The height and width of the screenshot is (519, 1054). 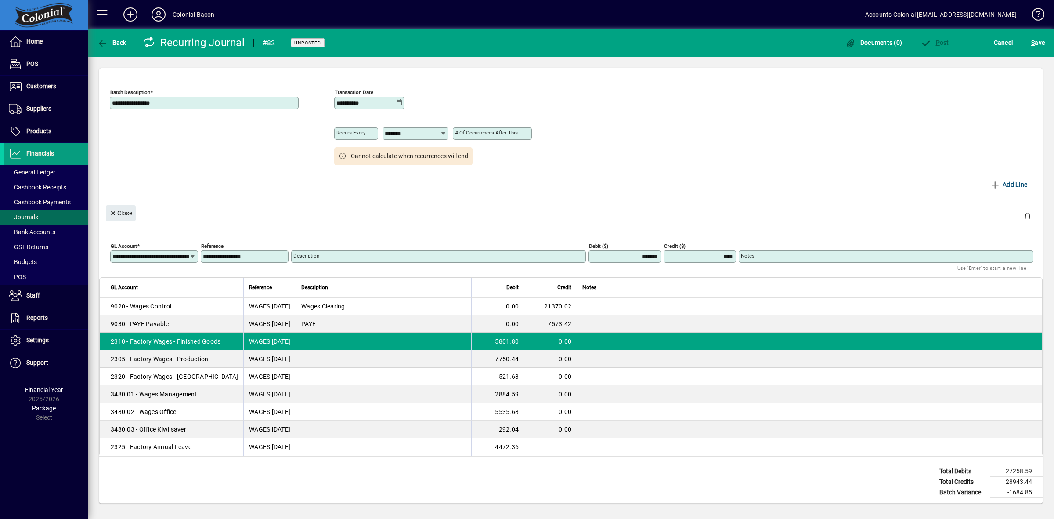 What do you see at coordinates (194, 43) in the screenshot?
I see `div: Recurring Journal` at bounding box center [194, 43].